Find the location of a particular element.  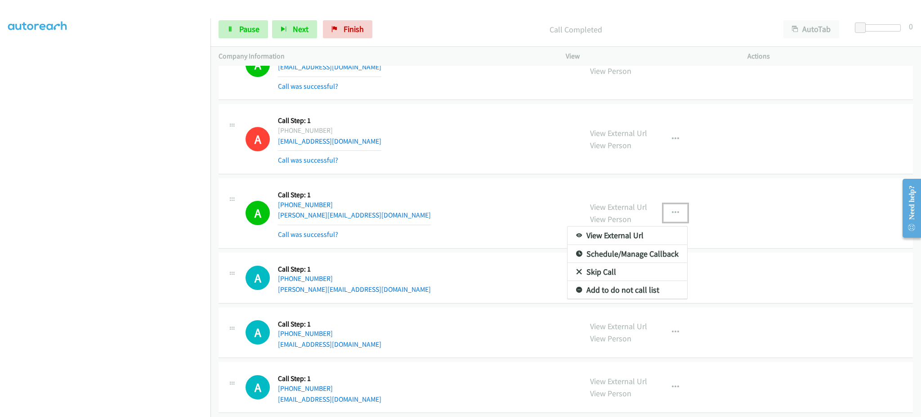

div: Open Resource Center is located at coordinates (16, 36).